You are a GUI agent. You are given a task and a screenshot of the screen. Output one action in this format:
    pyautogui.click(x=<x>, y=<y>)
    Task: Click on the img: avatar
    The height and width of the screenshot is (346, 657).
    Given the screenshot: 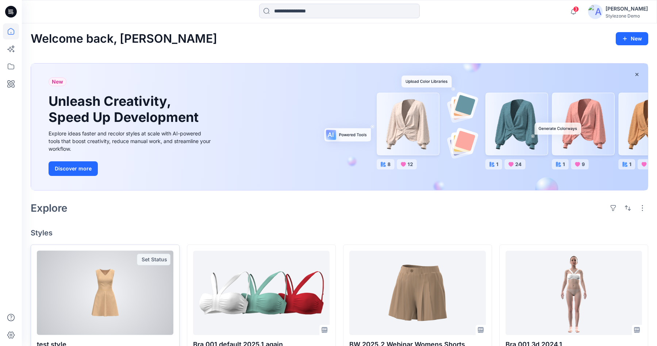 What is the action you would take?
    pyautogui.click(x=595, y=12)
    